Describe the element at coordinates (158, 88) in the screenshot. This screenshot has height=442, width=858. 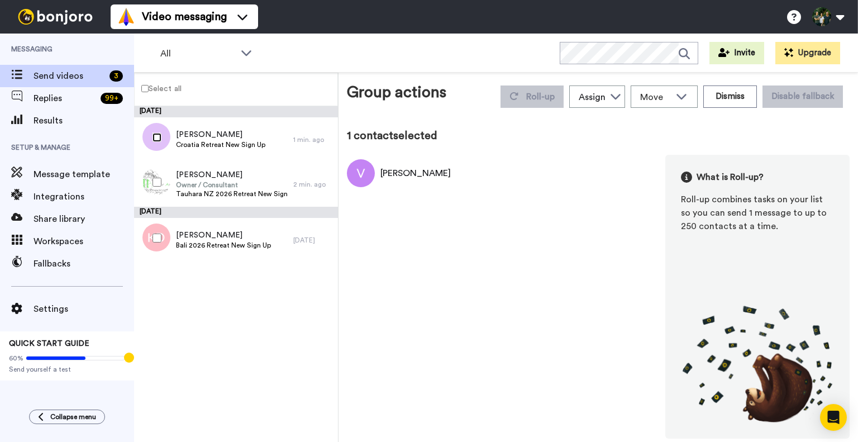
I see `label: Select all` at that location.